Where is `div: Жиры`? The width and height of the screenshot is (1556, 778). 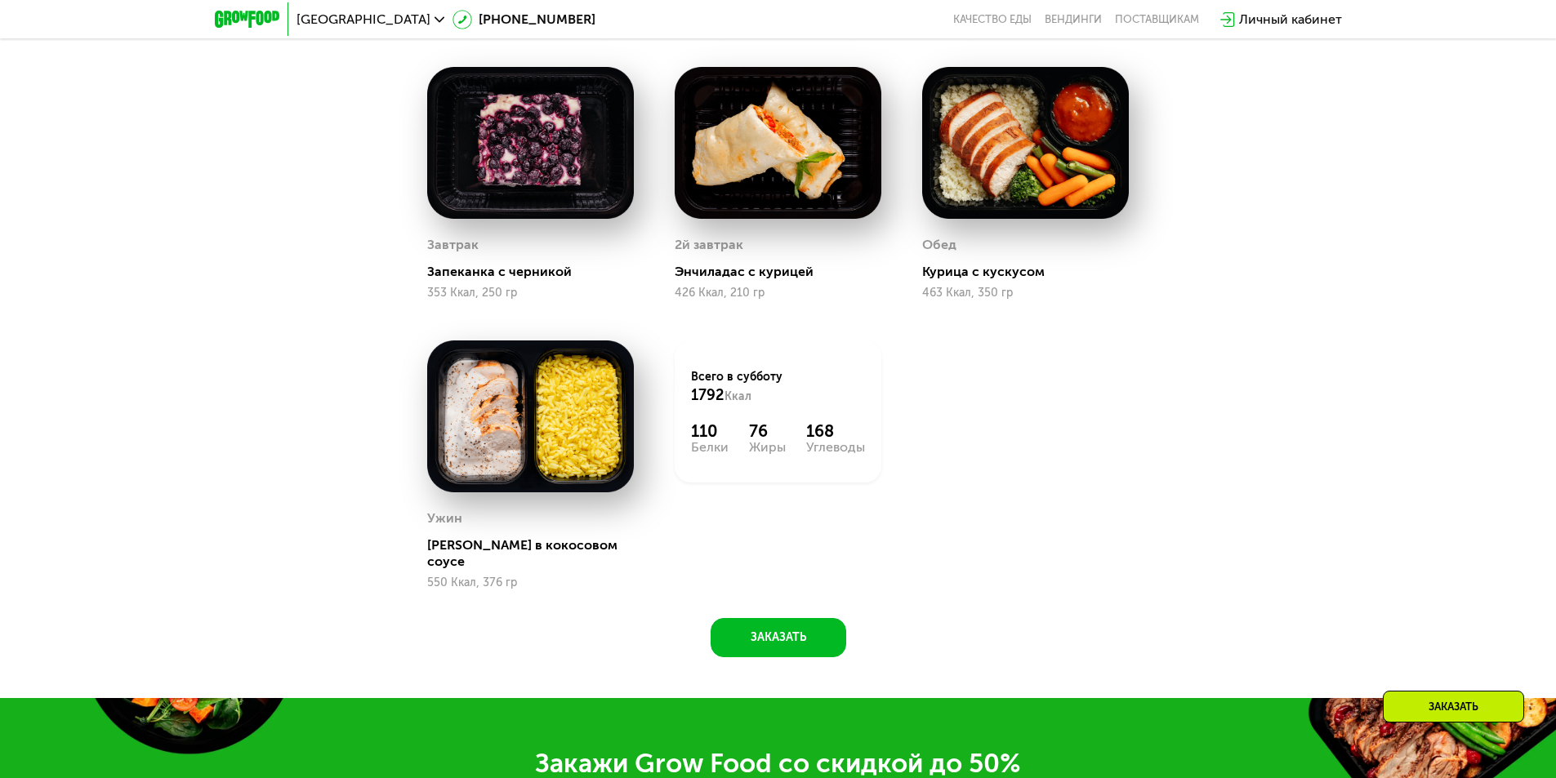 div: Жиры is located at coordinates (767, 448).